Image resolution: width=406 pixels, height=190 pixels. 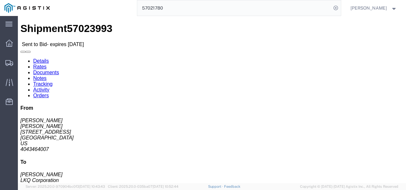 I want to click on span: Nathan Seeley, so click(x=369, y=8).